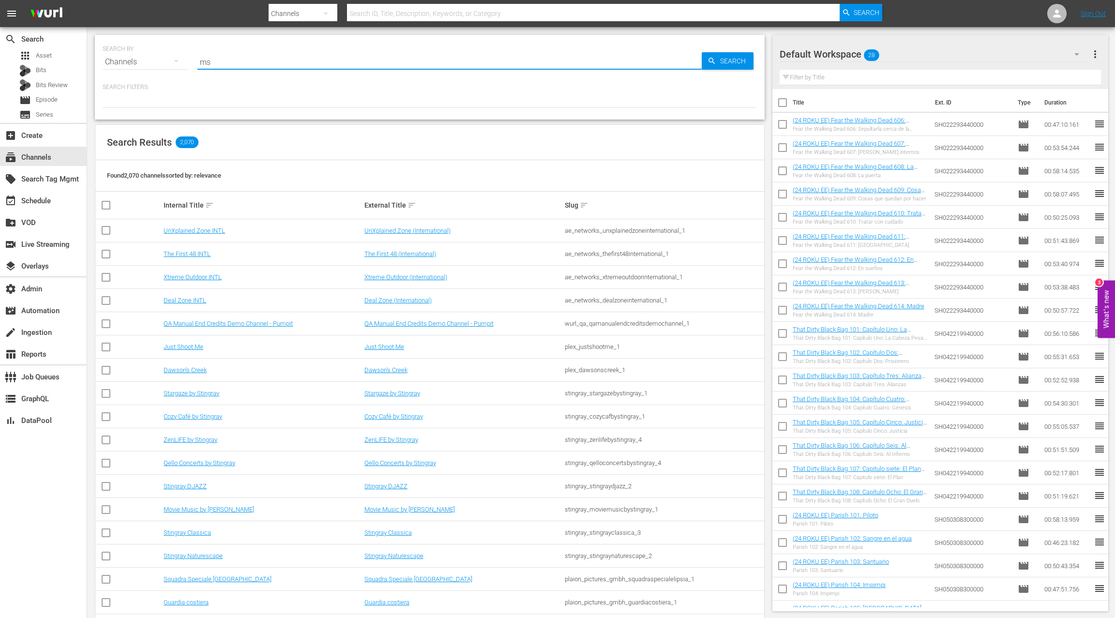 The height and width of the screenshot is (618, 1115). Describe the element at coordinates (1067, 310) in the screenshot. I see `td: 00:50:57.722` at that location.